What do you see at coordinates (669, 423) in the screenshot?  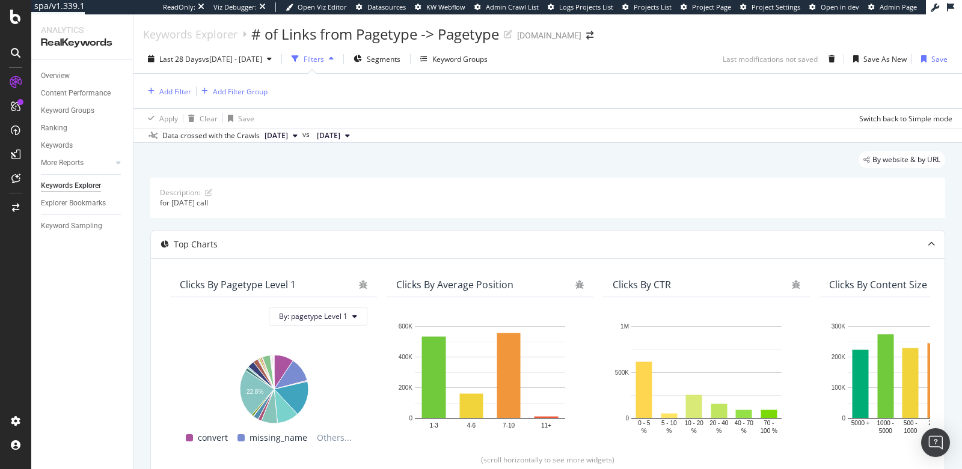 I see `text: 5 - 10` at bounding box center [669, 423].